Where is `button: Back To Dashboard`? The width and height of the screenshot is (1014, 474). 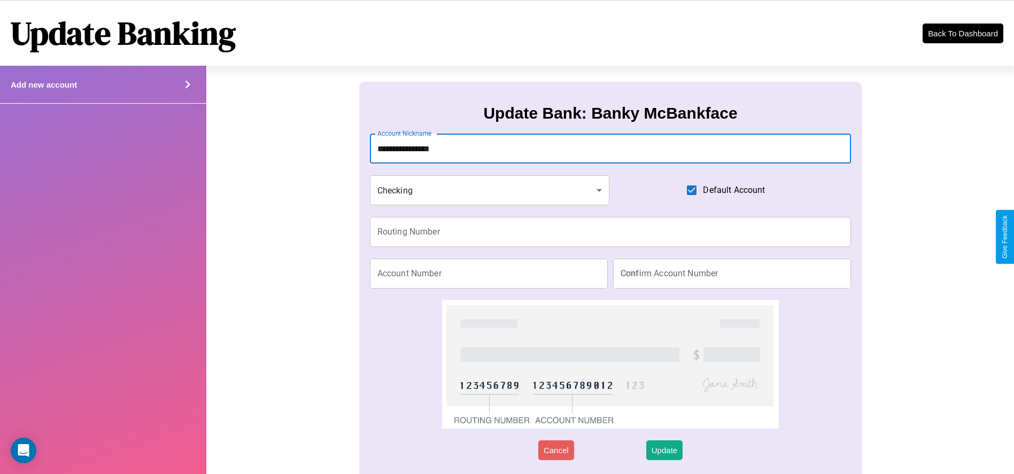 button: Back To Dashboard is located at coordinates (963, 33).